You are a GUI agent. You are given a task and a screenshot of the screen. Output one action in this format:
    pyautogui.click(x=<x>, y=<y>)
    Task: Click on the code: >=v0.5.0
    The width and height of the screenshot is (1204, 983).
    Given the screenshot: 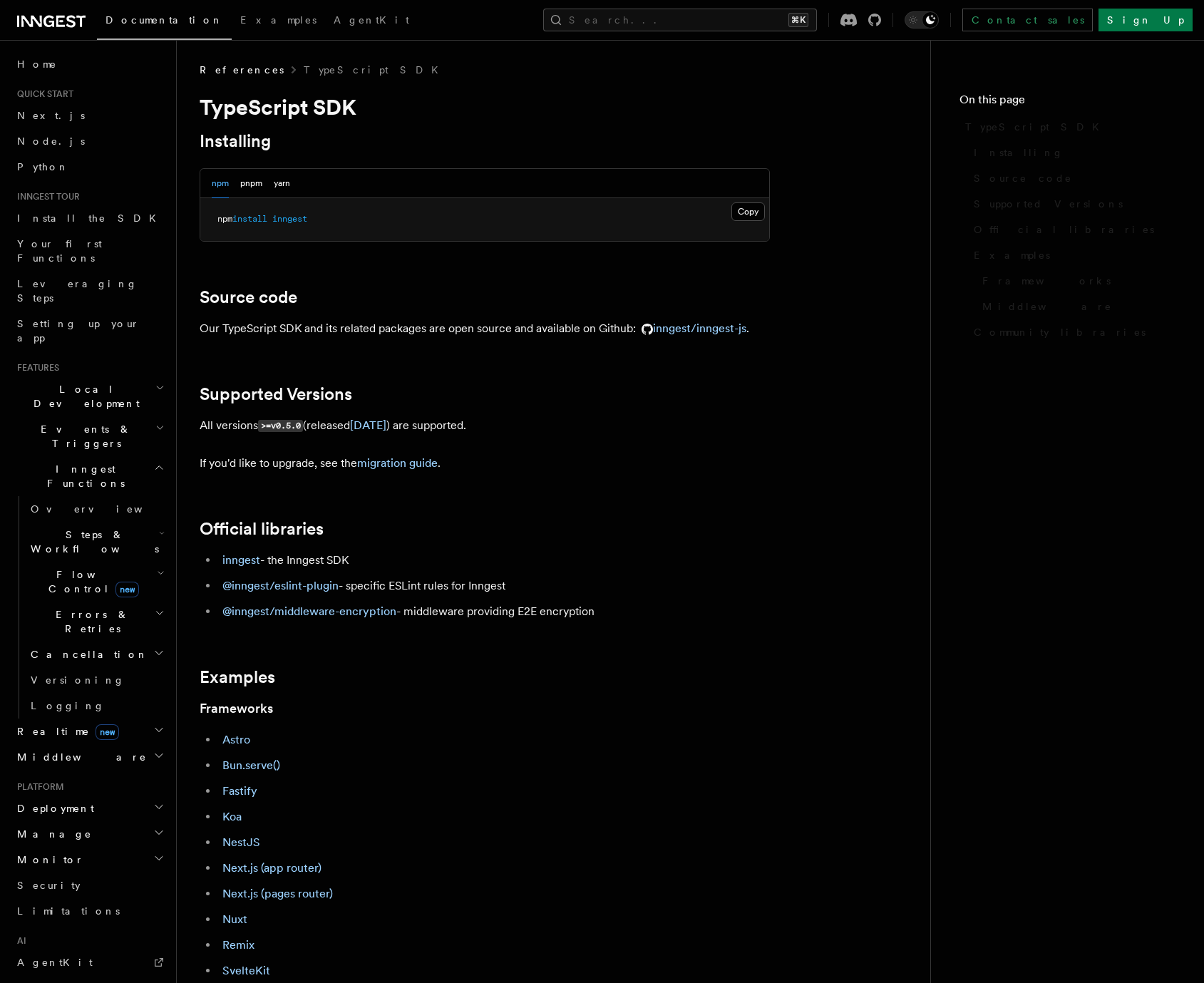 What is the action you would take?
    pyautogui.click(x=280, y=426)
    